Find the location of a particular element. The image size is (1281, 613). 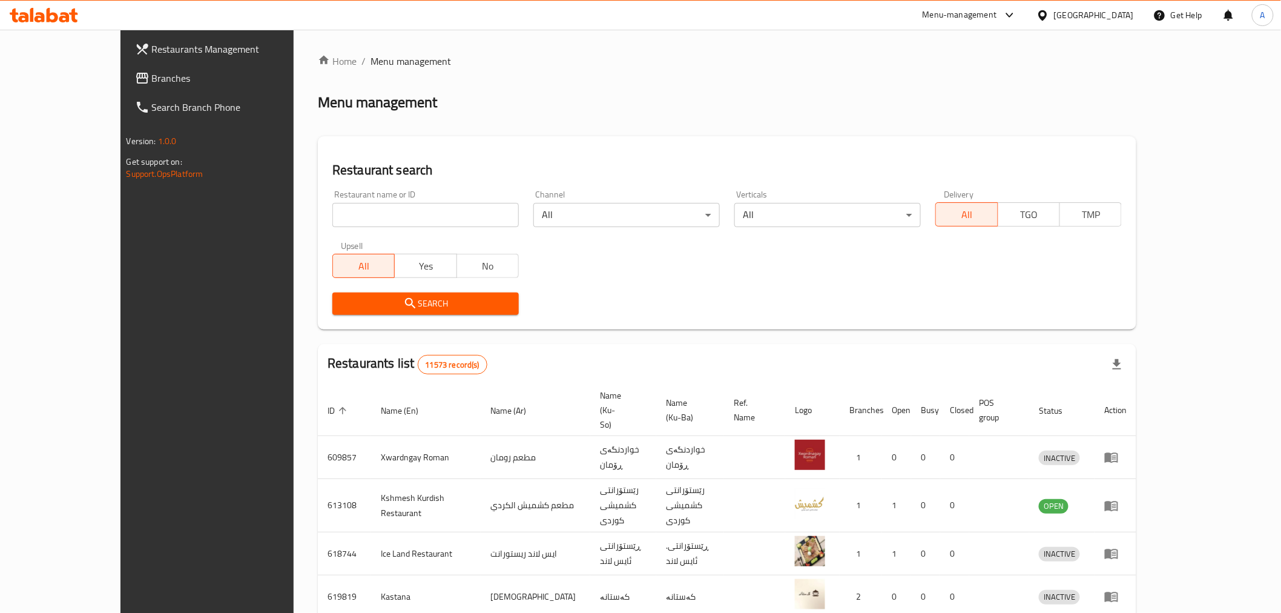

div: Menu-management is located at coordinates (959, 15).